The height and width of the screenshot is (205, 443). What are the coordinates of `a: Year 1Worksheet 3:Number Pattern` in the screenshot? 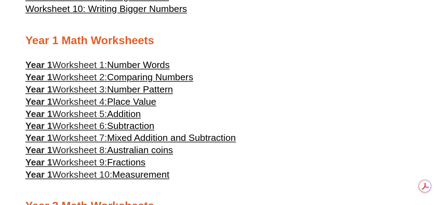 It's located at (99, 89).